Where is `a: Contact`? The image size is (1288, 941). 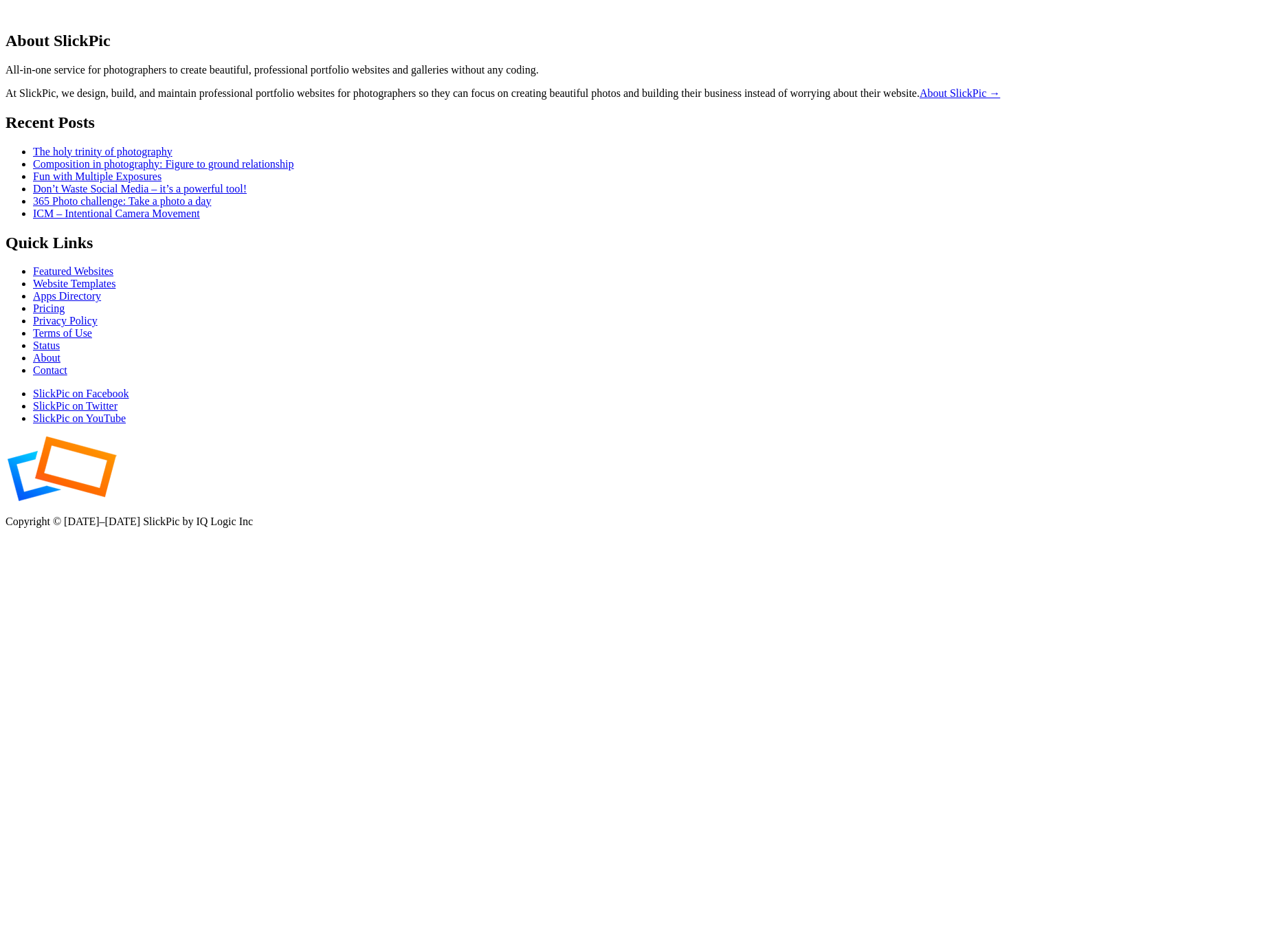 a: Contact is located at coordinates (50, 370).